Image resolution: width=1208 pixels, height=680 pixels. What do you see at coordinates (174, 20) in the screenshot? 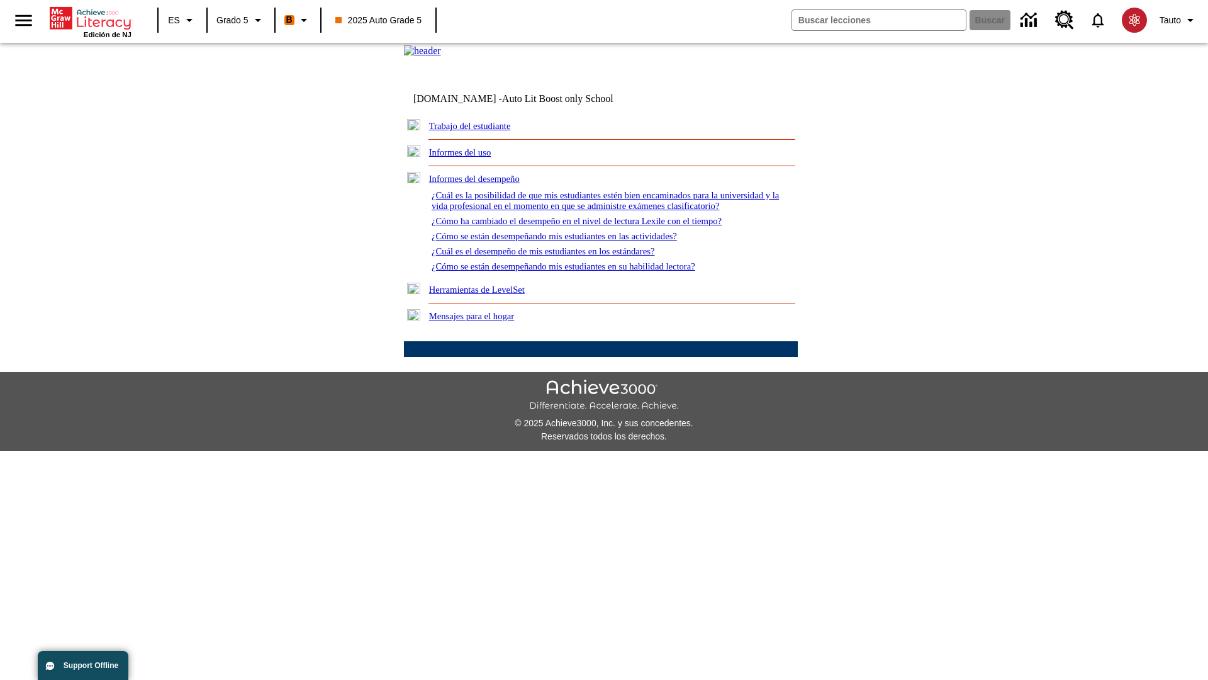
I see `span: ES` at bounding box center [174, 20].